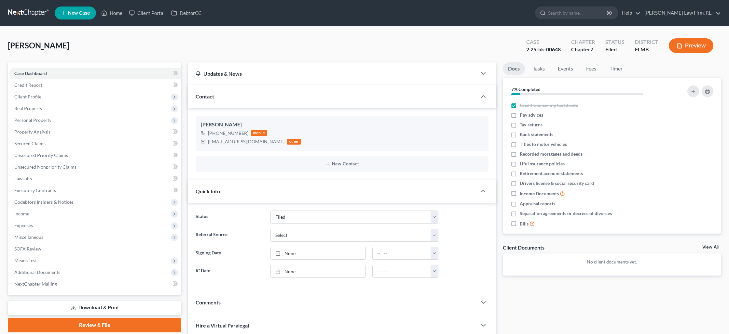 The width and height of the screenshot is (729, 334). I want to click on div: FLMB, so click(646, 49).